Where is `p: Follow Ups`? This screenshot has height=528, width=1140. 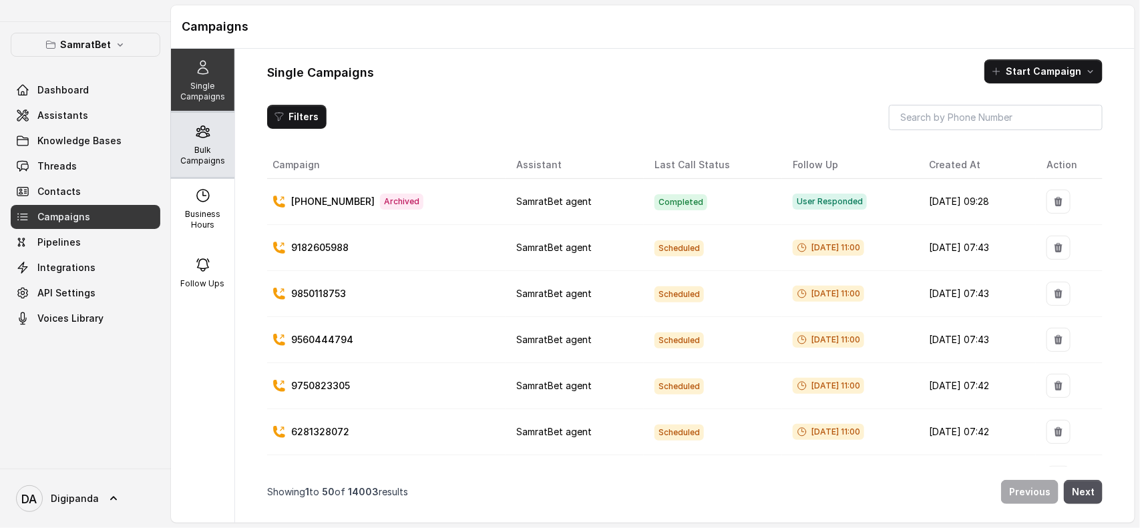 p: Follow Ups is located at coordinates (203, 284).